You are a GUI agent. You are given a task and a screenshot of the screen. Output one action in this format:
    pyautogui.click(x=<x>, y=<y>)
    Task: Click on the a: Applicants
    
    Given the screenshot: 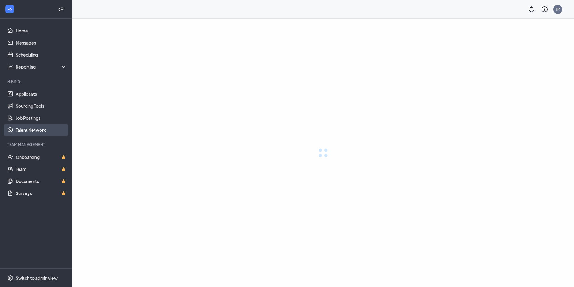 What is the action you would take?
    pyautogui.click(x=41, y=94)
    